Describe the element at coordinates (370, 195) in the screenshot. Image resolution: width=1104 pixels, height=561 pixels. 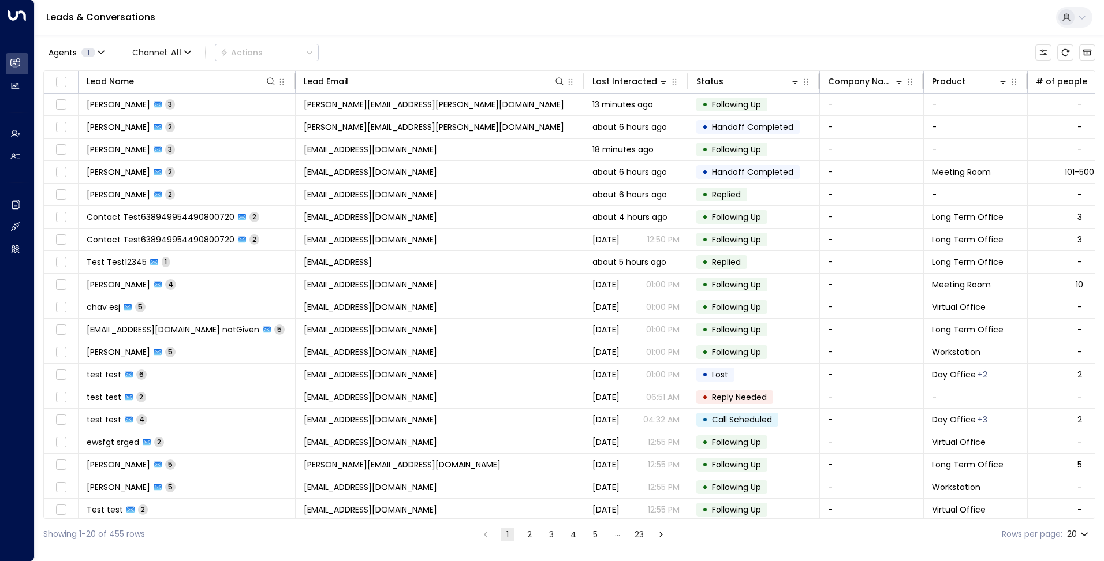
I see `span: jongould+001AmsITG@inspiredthinking.group` at that location.